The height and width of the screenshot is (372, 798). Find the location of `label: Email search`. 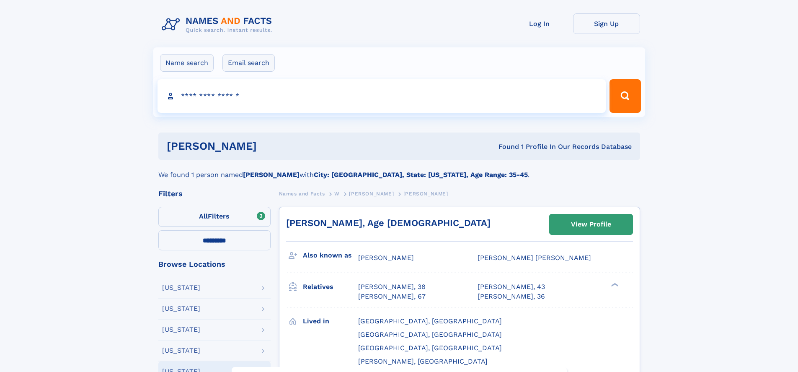

label: Email search is located at coordinates (248, 63).